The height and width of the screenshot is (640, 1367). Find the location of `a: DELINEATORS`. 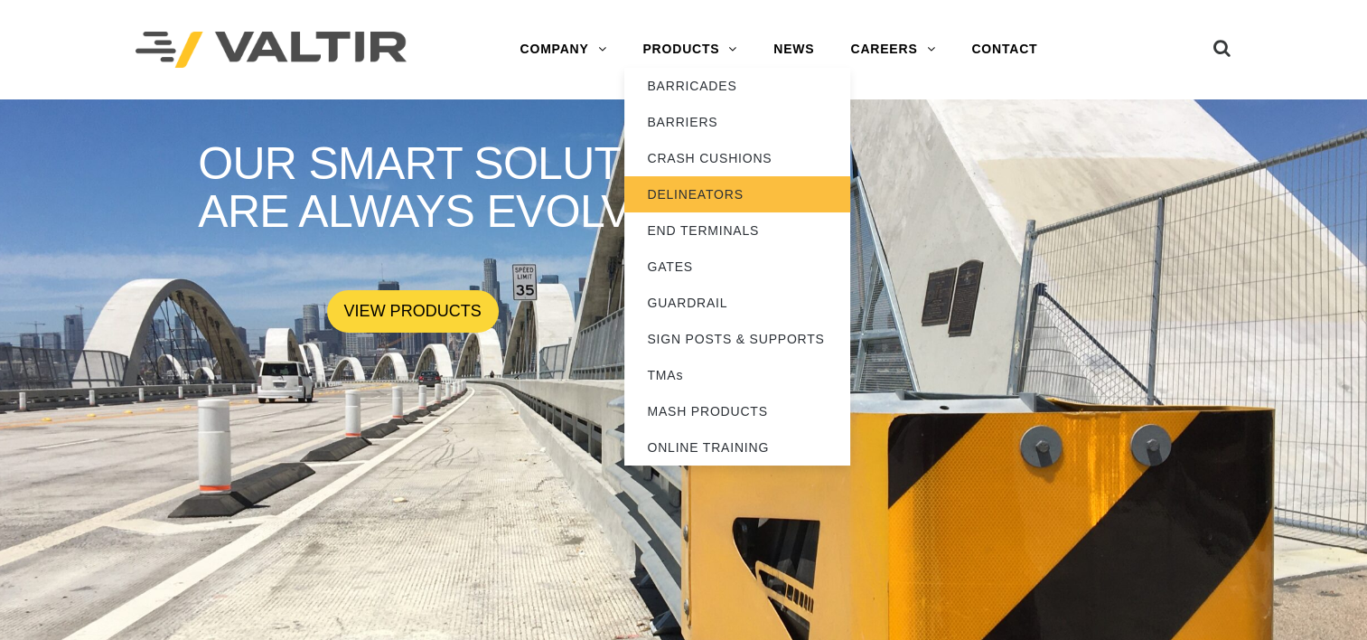

a: DELINEATORS is located at coordinates (737, 194).